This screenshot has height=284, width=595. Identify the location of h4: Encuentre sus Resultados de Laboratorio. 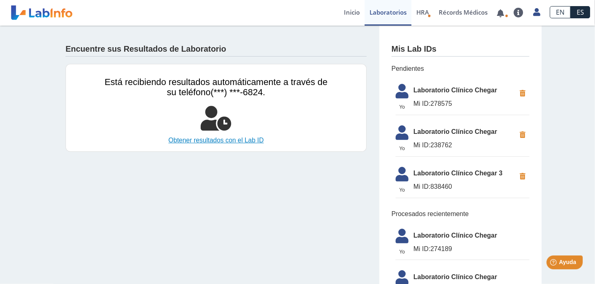
(146, 49).